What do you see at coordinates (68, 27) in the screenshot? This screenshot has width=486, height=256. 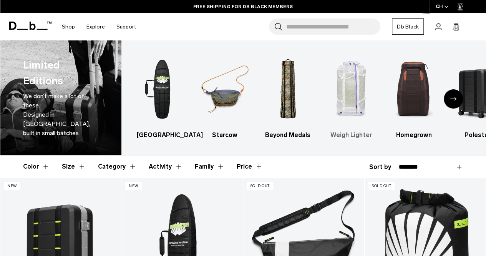 I see `a: Shop` at bounding box center [68, 27].